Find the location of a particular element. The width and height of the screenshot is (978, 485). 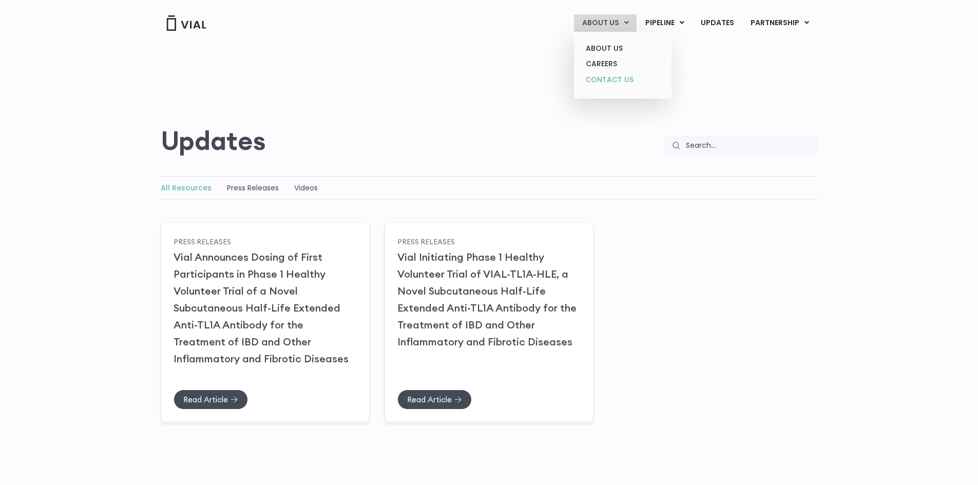

a: ABOUT US is located at coordinates (622, 48).